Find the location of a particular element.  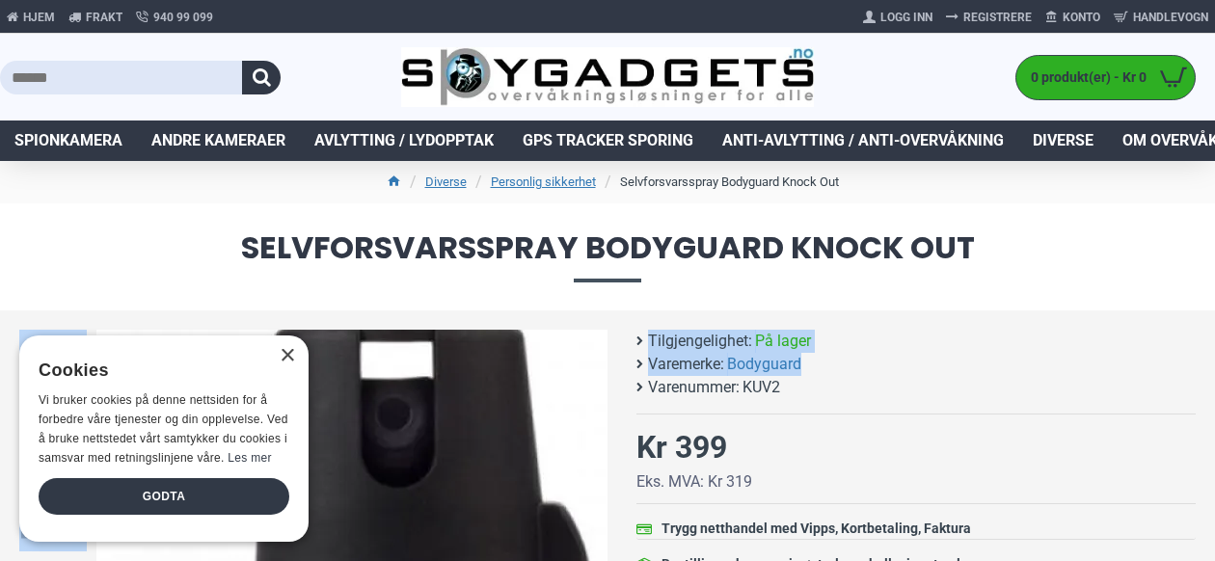

div: Close is located at coordinates (286, 356).